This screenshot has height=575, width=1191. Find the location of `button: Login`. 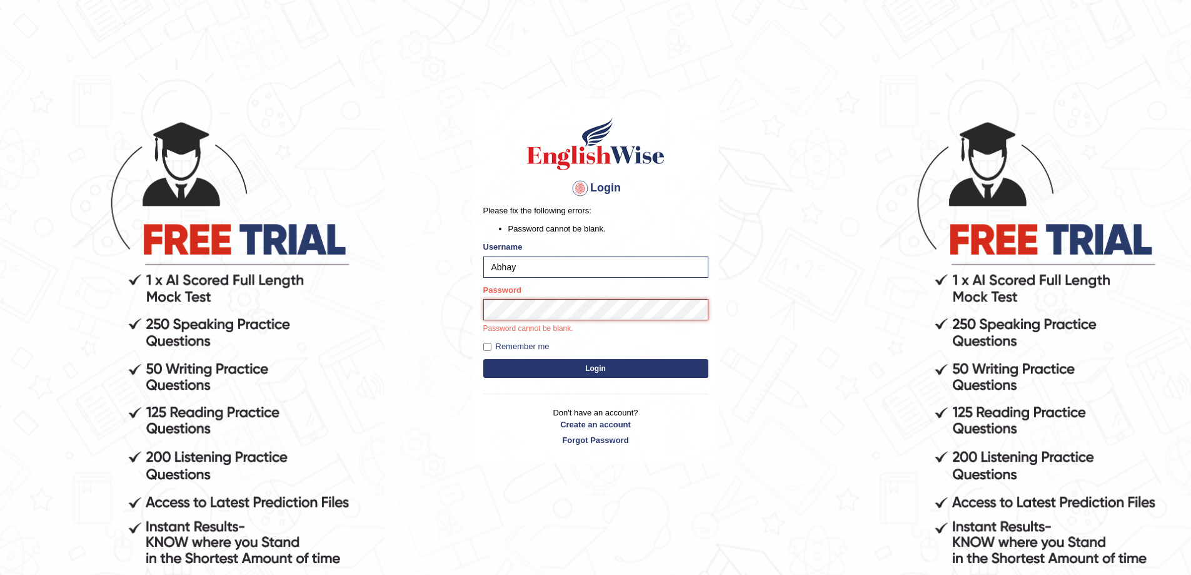

button: Login is located at coordinates (596, 368).